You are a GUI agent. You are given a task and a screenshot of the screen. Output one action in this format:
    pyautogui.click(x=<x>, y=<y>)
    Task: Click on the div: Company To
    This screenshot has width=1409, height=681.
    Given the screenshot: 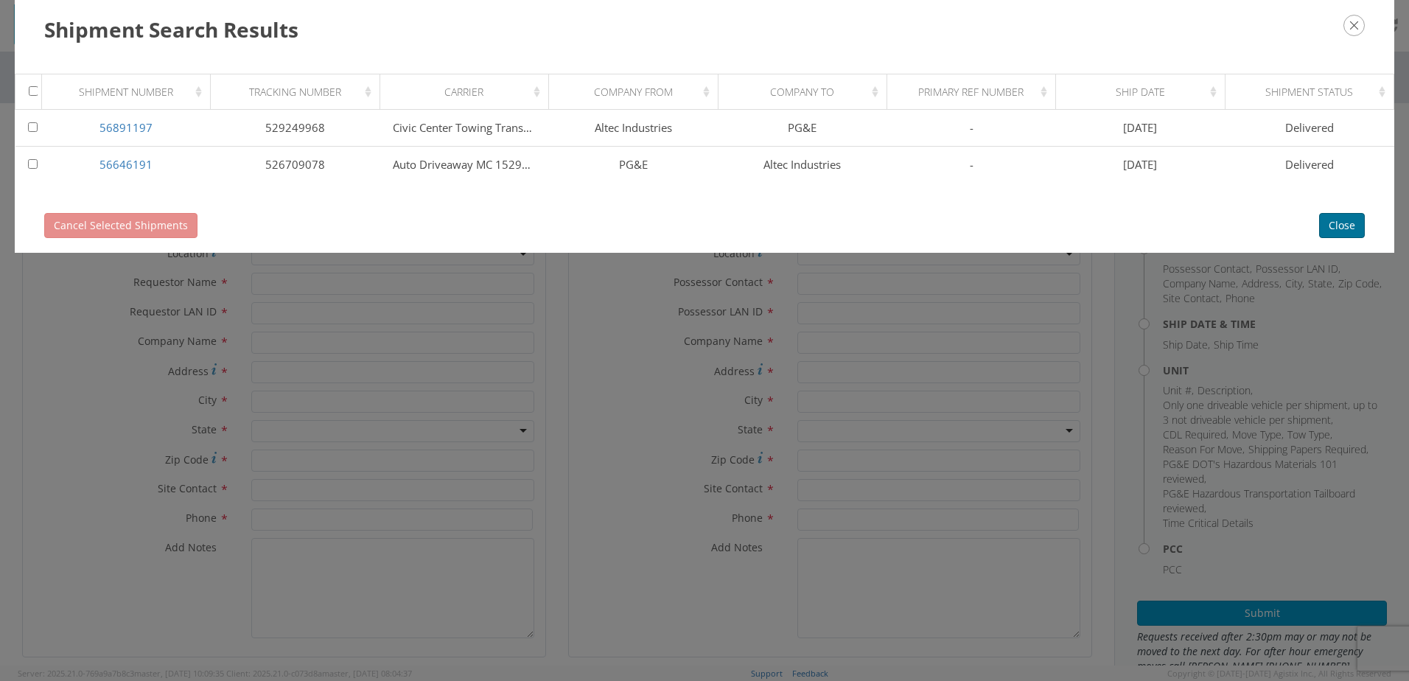 What is the action you would take?
    pyautogui.click(x=806, y=92)
    